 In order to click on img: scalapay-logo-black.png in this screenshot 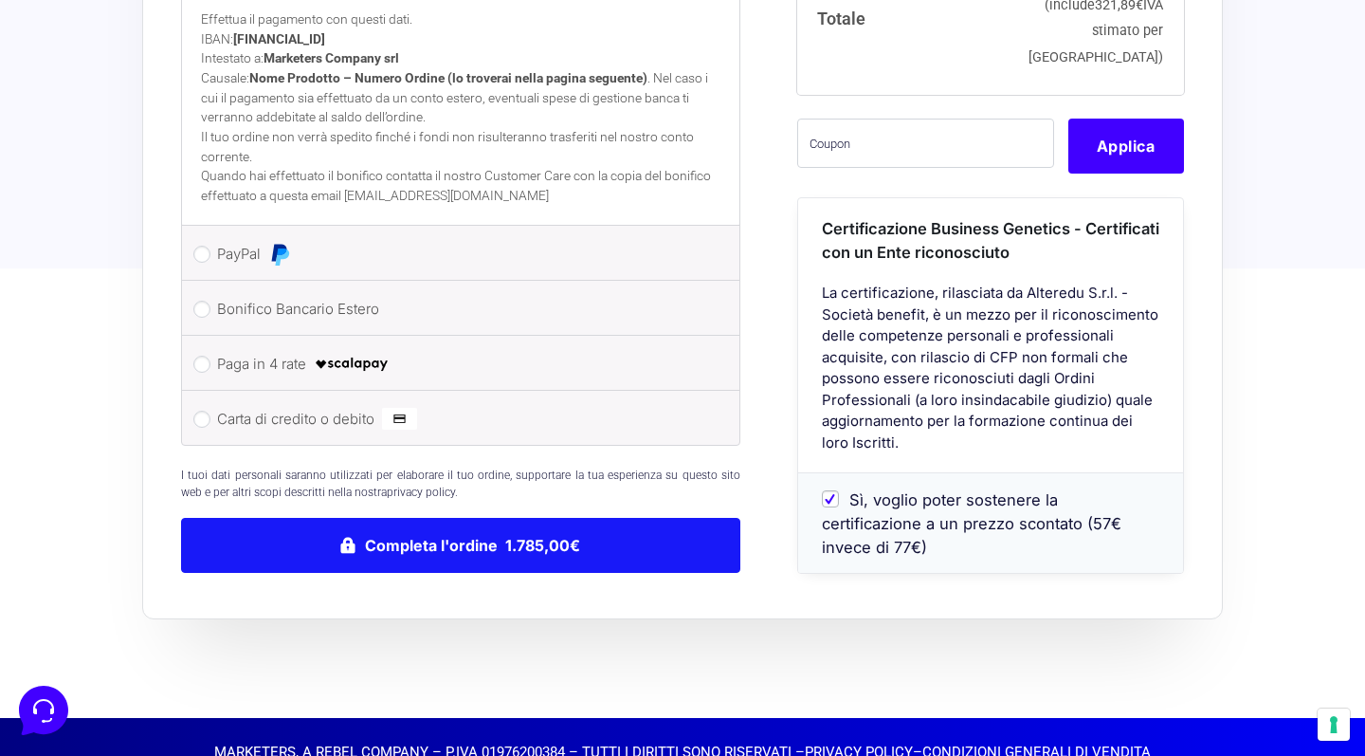, I will do `click(352, 364)`.